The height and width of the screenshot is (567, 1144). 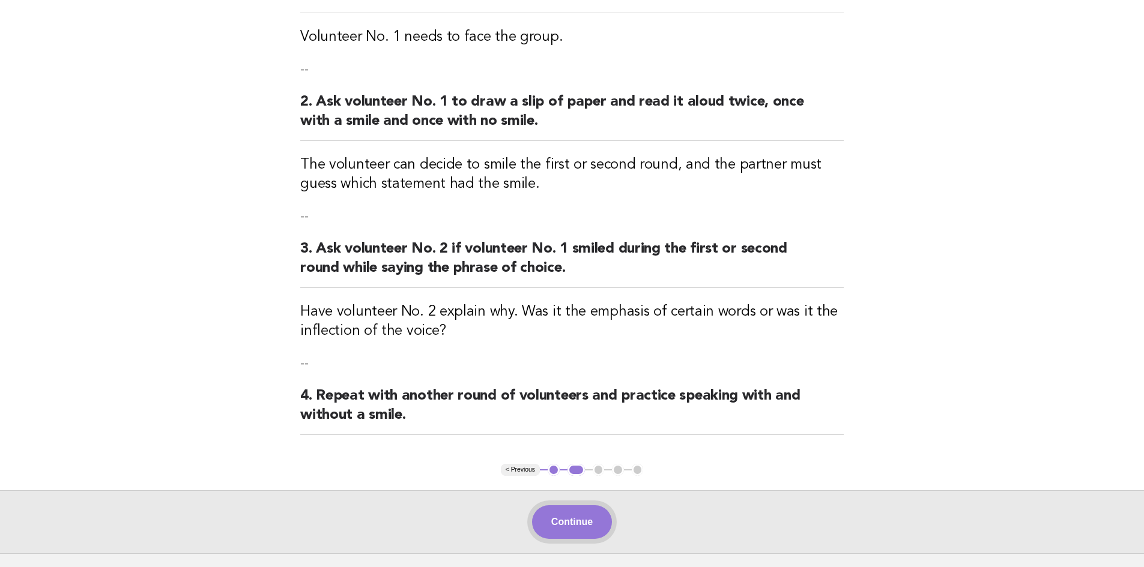 What do you see at coordinates (571, 411) in the screenshot?
I see `h2: 4. Repeat with another round of volunteers and practice speaking with and without a smile.` at bounding box center [571, 411].